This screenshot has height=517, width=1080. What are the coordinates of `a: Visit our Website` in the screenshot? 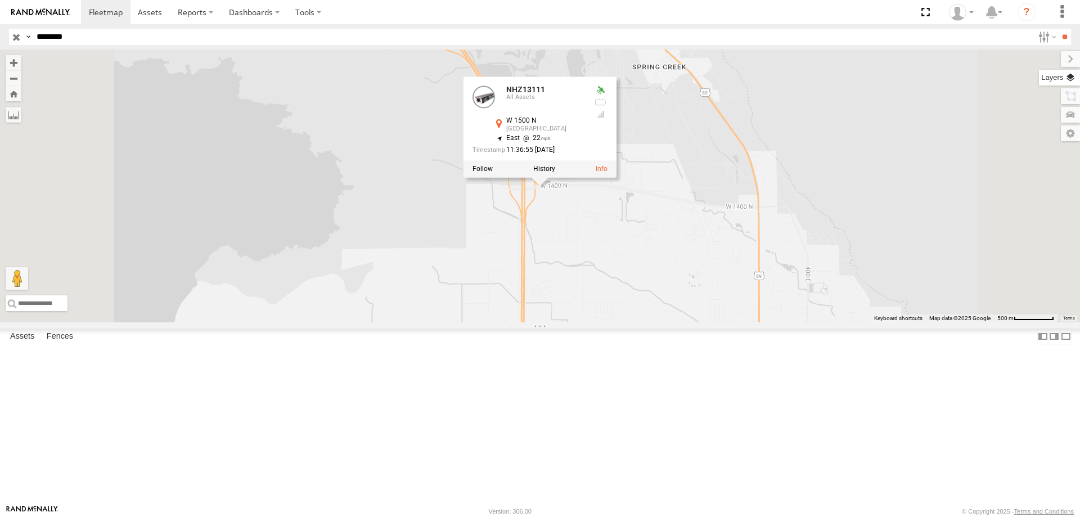 It's located at (32, 511).